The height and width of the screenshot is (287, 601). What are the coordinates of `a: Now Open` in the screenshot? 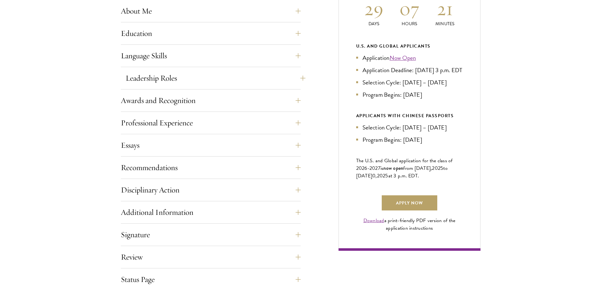 It's located at (403, 58).